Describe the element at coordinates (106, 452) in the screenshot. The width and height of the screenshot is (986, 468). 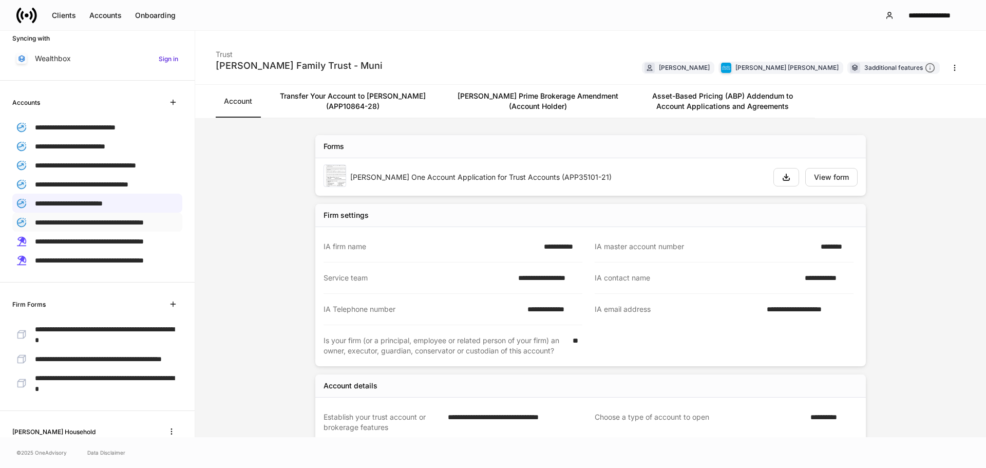
I see `a: Data Disclaimer` at that location.